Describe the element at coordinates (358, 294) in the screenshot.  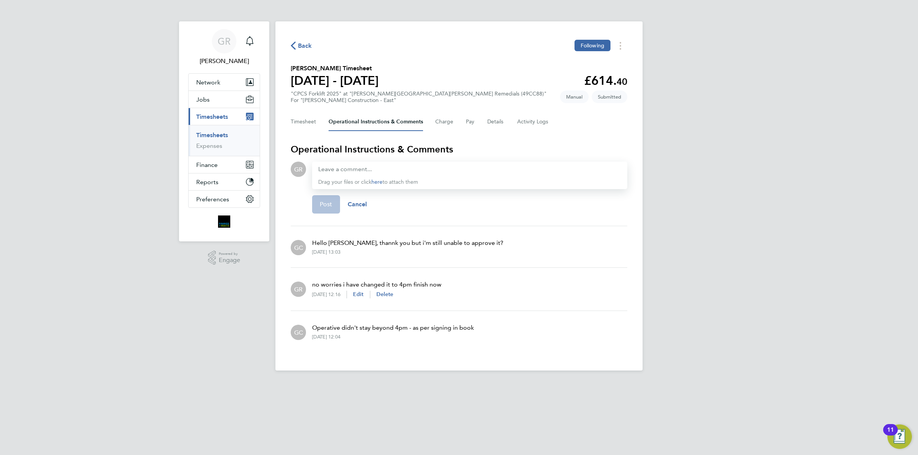
I see `span: Edit` at that location.